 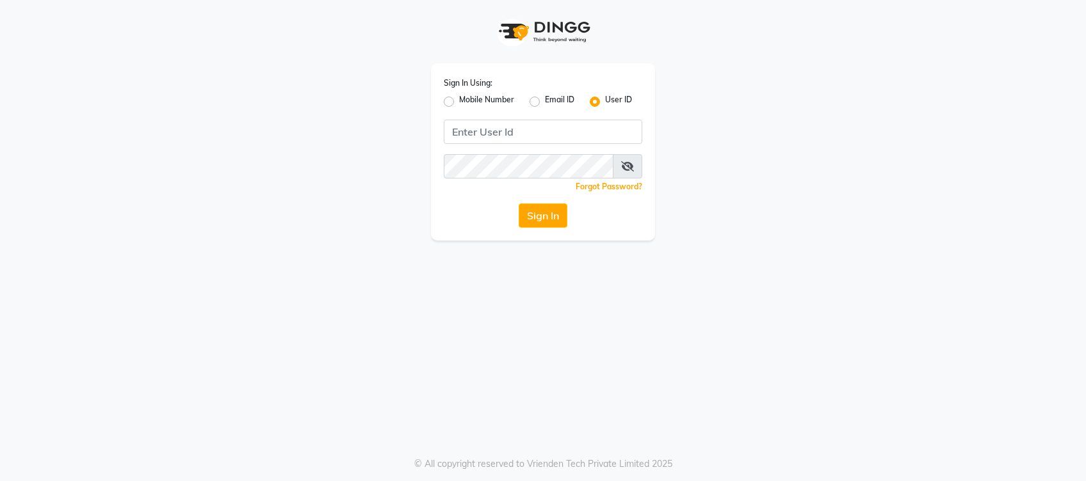 What do you see at coordinates (543, 31) in the screenshot?
I see `img: logo1.svg` at bounding box center [543, 31].